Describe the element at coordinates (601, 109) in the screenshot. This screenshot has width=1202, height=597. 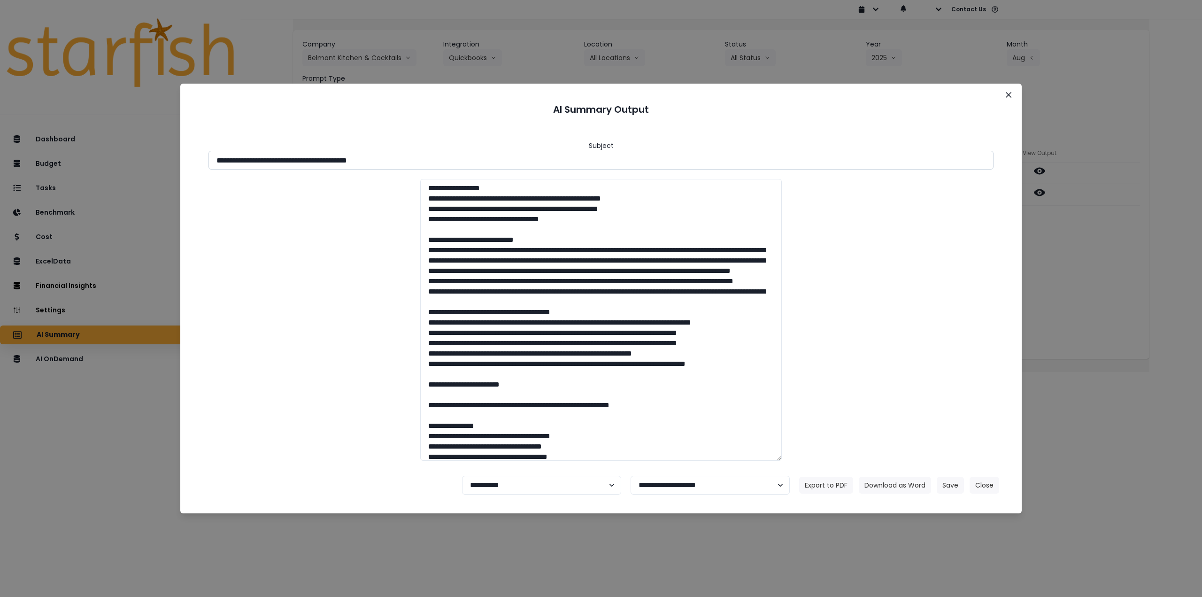
I see `header: AI Summary Output` at that location.